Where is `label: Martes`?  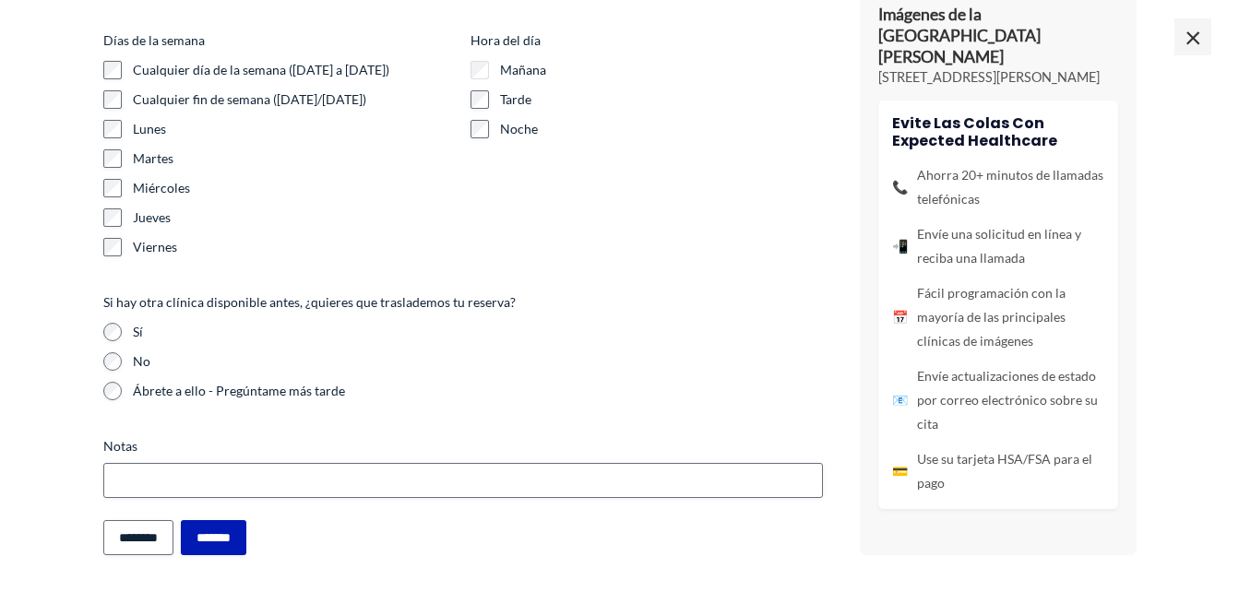
label: Martes is located at coordinates (294, 159).